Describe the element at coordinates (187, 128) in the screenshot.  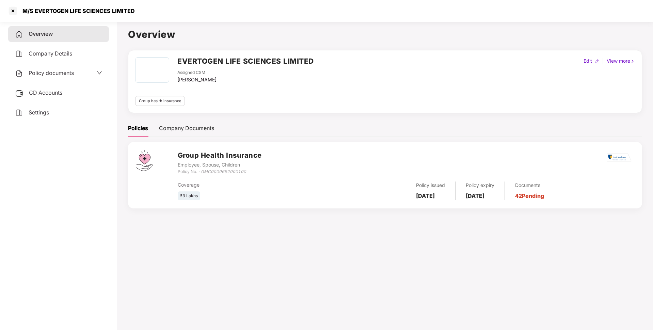
I see `div: Company Documents` at that location.